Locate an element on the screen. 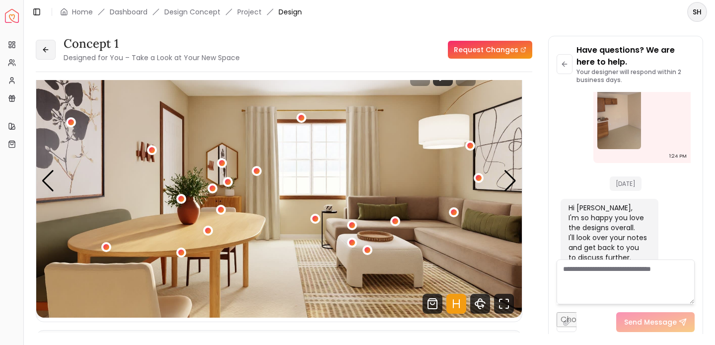 The width and height of the screenshot is (715, 345). svg: Fullscreen is located at coordinates (504, 303).